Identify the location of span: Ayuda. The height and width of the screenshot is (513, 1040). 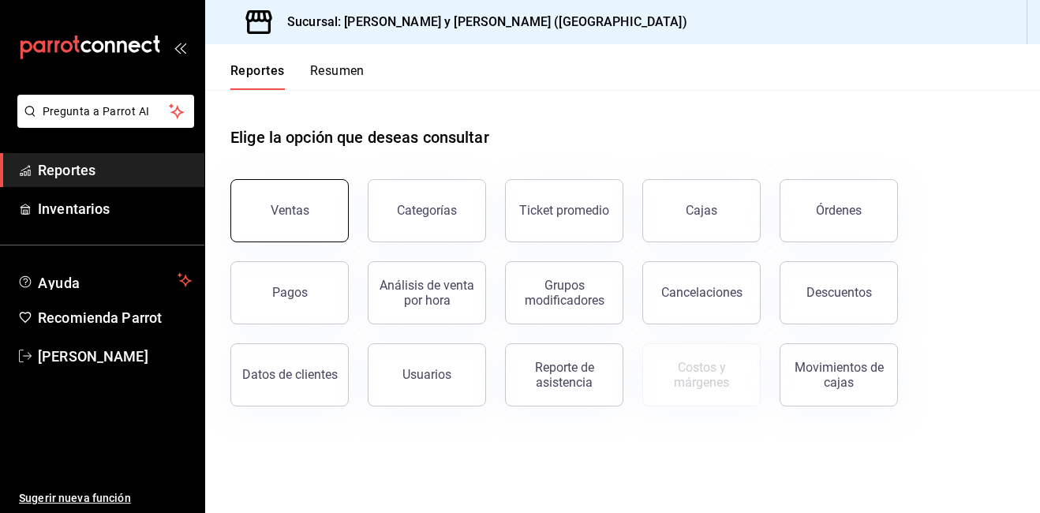
(104, 280).